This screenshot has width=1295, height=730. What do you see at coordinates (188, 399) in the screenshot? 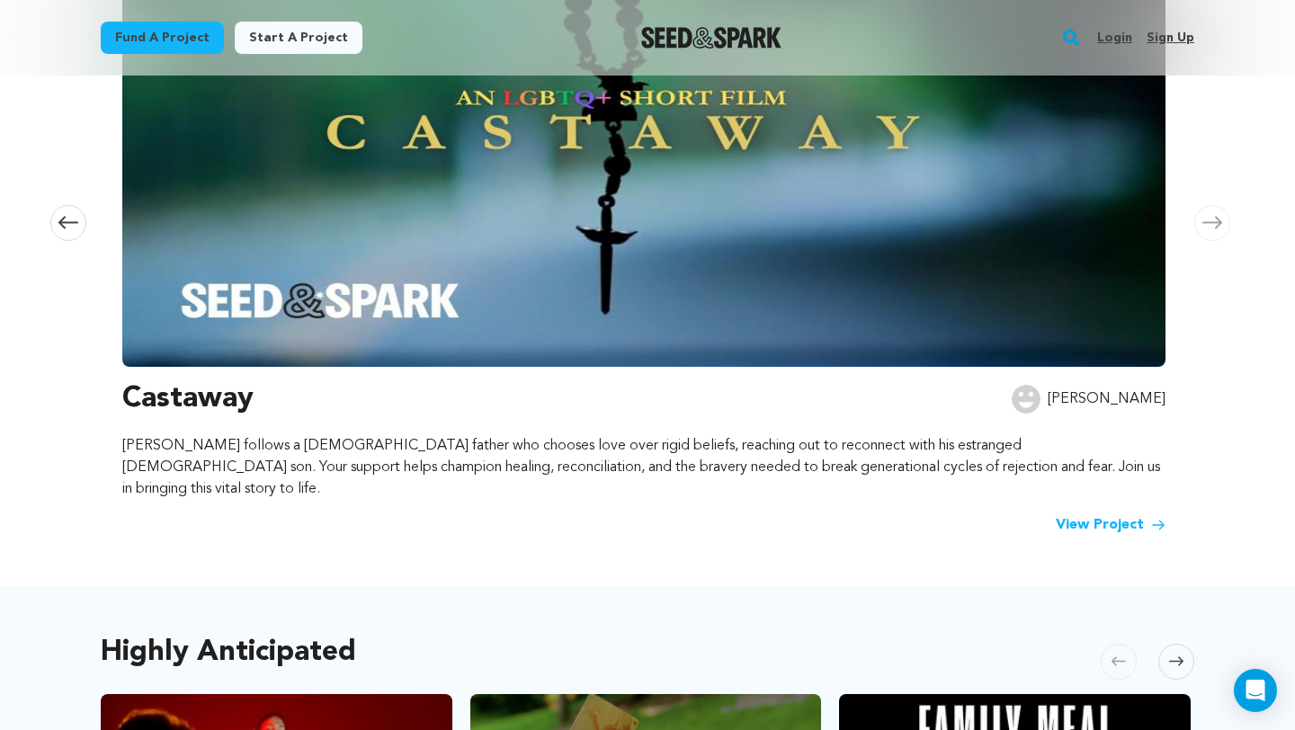
I see `h3: Castaway` at bounding box center [188, 399].